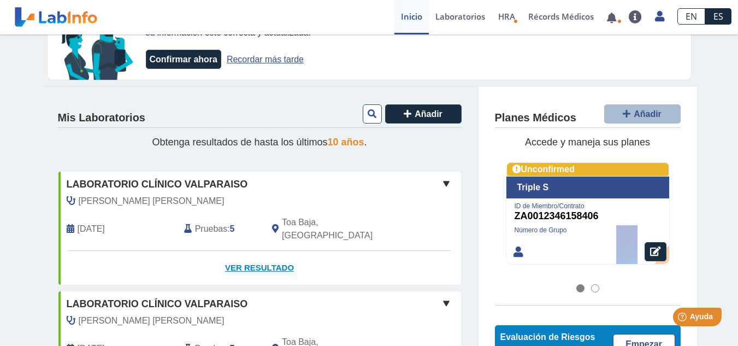 The image size is (738, 346). What do you see at coordinates (587, 142) in the screenshot?
I see `span: Accede y maneja sus planes` at bounding box center [587, 142].